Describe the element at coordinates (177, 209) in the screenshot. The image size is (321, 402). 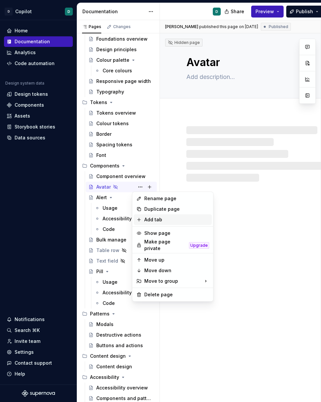
I see `div: Duplicate page` at that location.